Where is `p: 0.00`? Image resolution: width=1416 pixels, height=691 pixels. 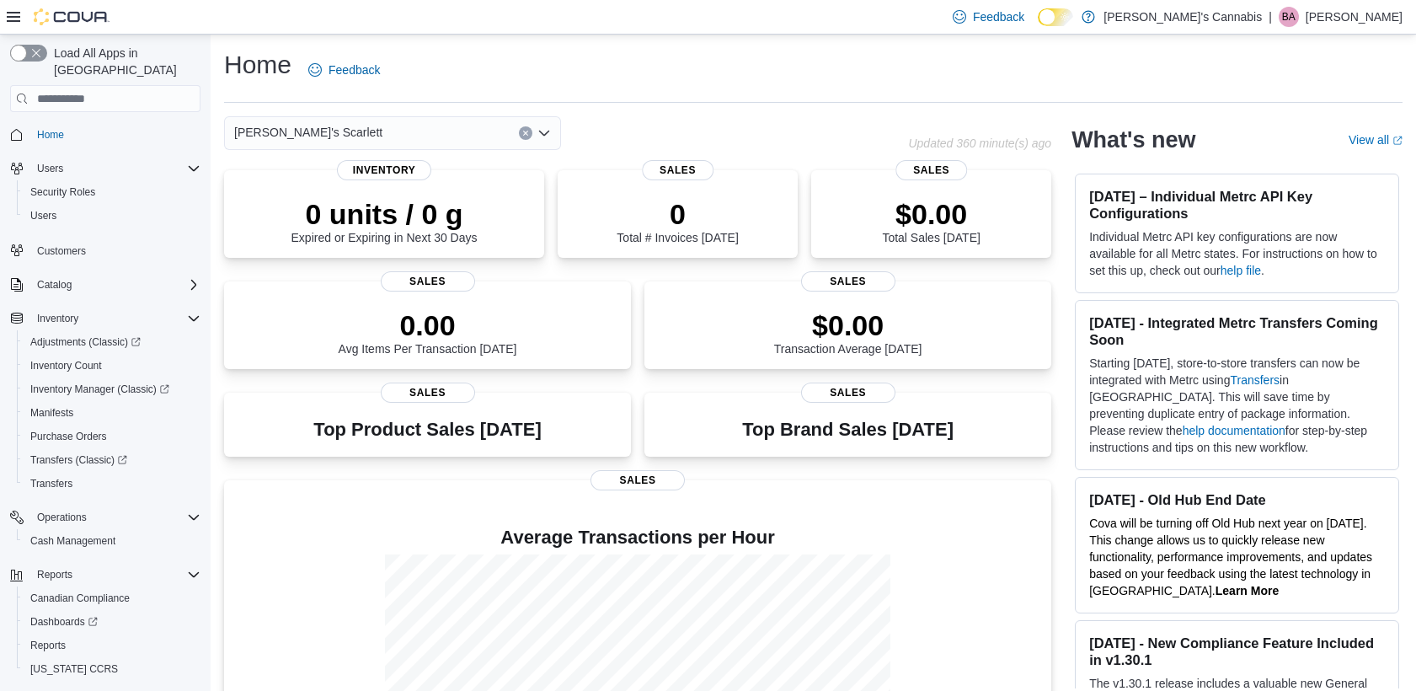
p: 0.00 is located at coordinates (428, 325).